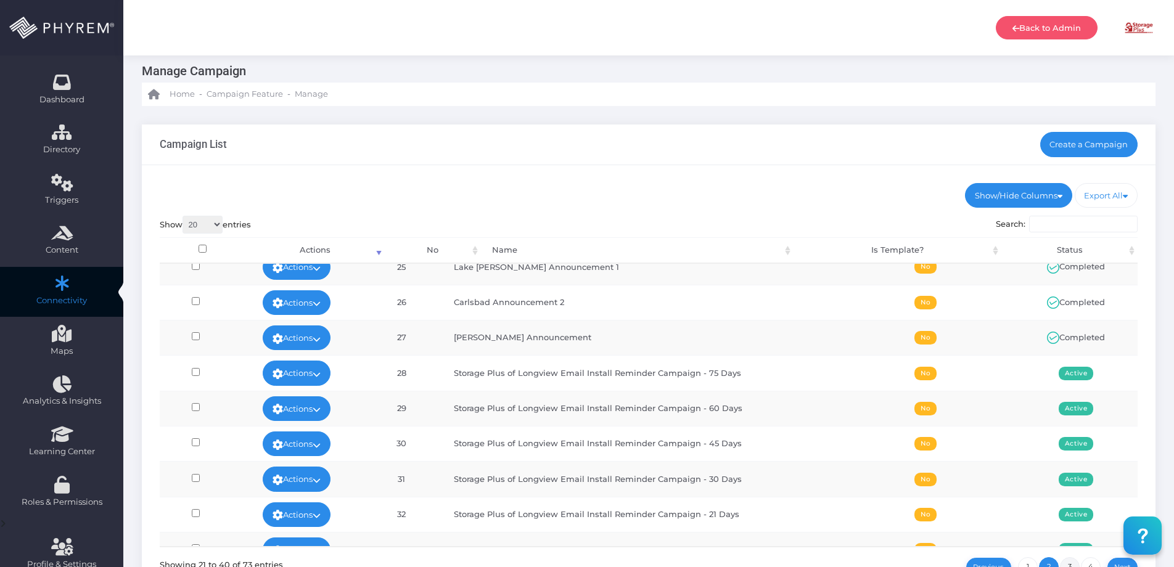 Image resolution: width=1174 pixels, height=567 pixels. Describe the element at coordinates (62, 200) in the screenshot. I see `span: Triggers` at that location.